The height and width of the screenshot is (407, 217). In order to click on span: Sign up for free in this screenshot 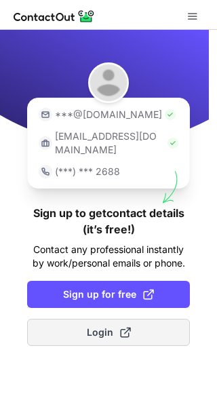, I will do `click(108, 294)`.